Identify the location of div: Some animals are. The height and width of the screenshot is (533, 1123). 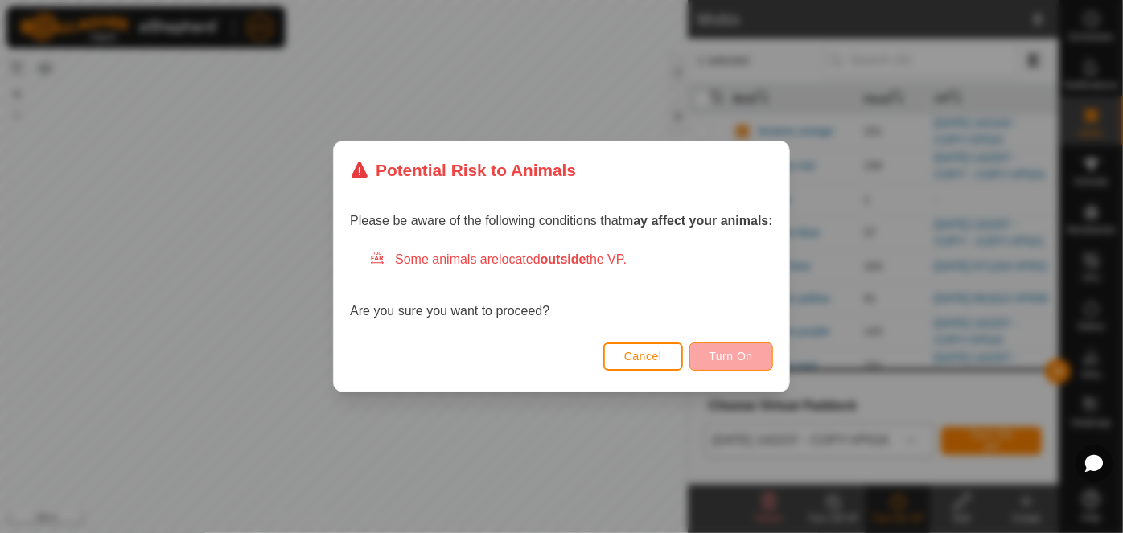
(571, 260).